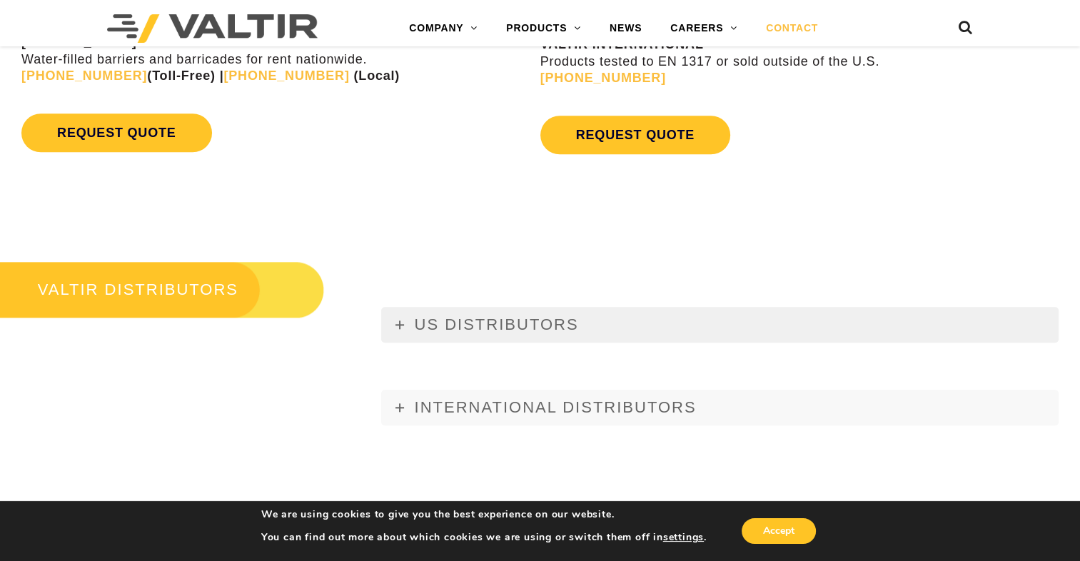  Describe the element at coordinates (484, 538) in the screenshot. I see `p: You can find out more about which cookies we are using or switch them off in .` at that location.